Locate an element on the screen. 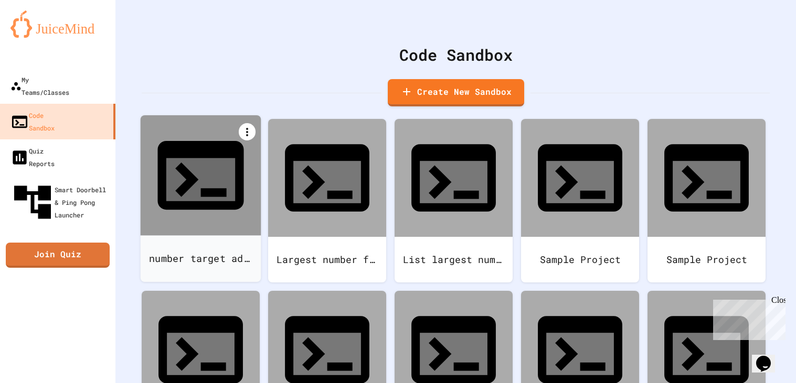 Image resolution: width=796 pixels, height=383 pixels. a: Join Quiz is located at coordinates (58, 255).